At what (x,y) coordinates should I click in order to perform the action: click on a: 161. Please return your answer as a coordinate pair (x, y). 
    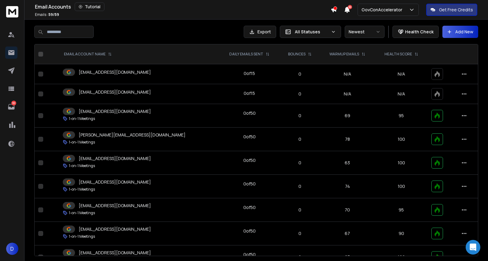
    Looking at the image, I should click on (11, 107).